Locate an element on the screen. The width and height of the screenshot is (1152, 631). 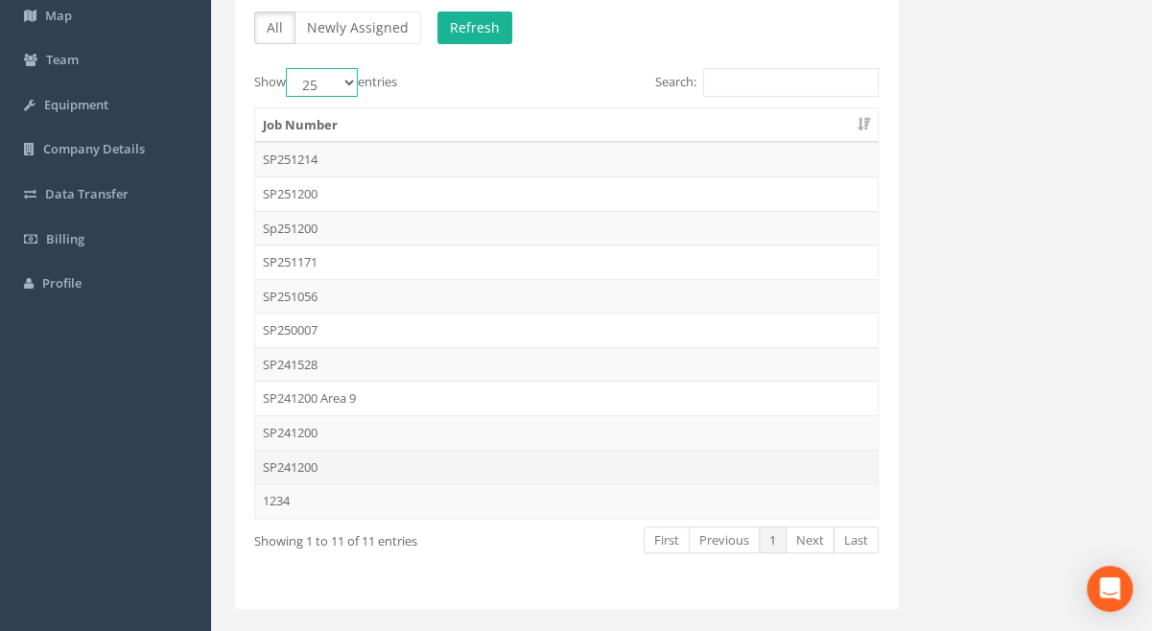
span: Map is located at coordinates (59, 15).